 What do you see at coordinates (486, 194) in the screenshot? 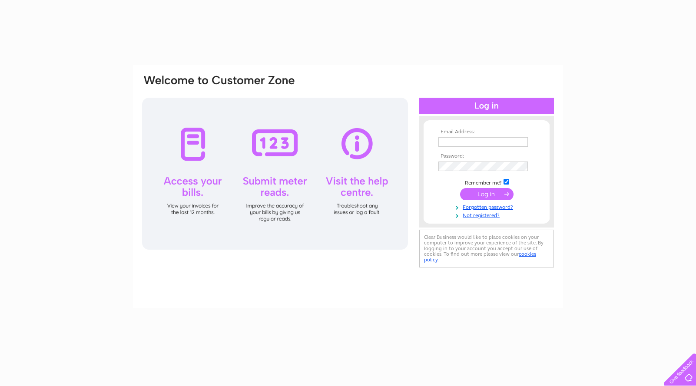
I see `input: Submit` at bounding box center [486, 194].